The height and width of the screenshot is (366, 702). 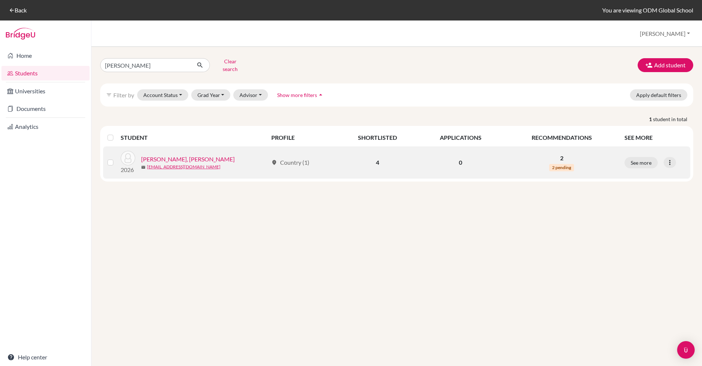 What do you see at coordinates (377, 162) in the screenshot?
I see `td: 4` at bounding box center [377, 162].